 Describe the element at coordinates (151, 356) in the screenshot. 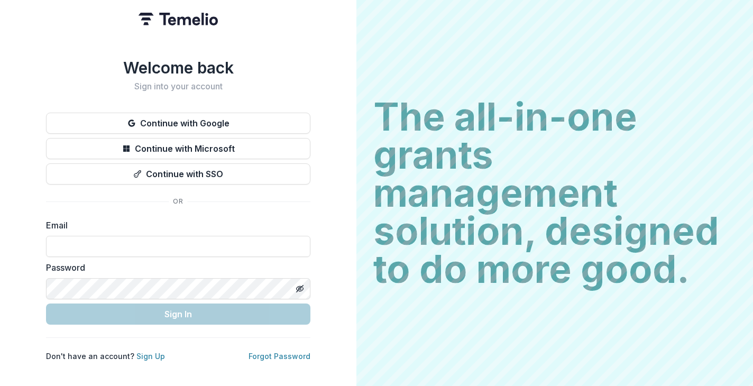

I see `a: Sign Up` at that location.